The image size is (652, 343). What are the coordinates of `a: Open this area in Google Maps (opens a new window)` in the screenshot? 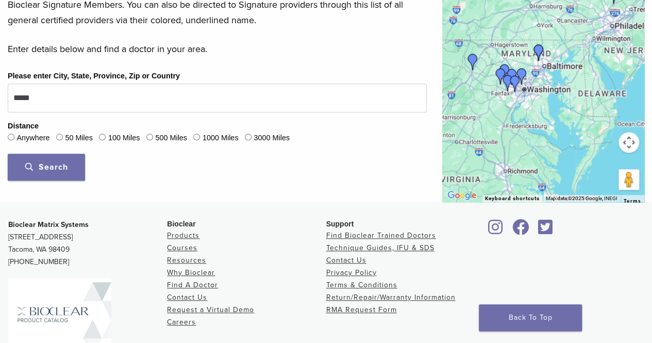 It's located at (462, 195).